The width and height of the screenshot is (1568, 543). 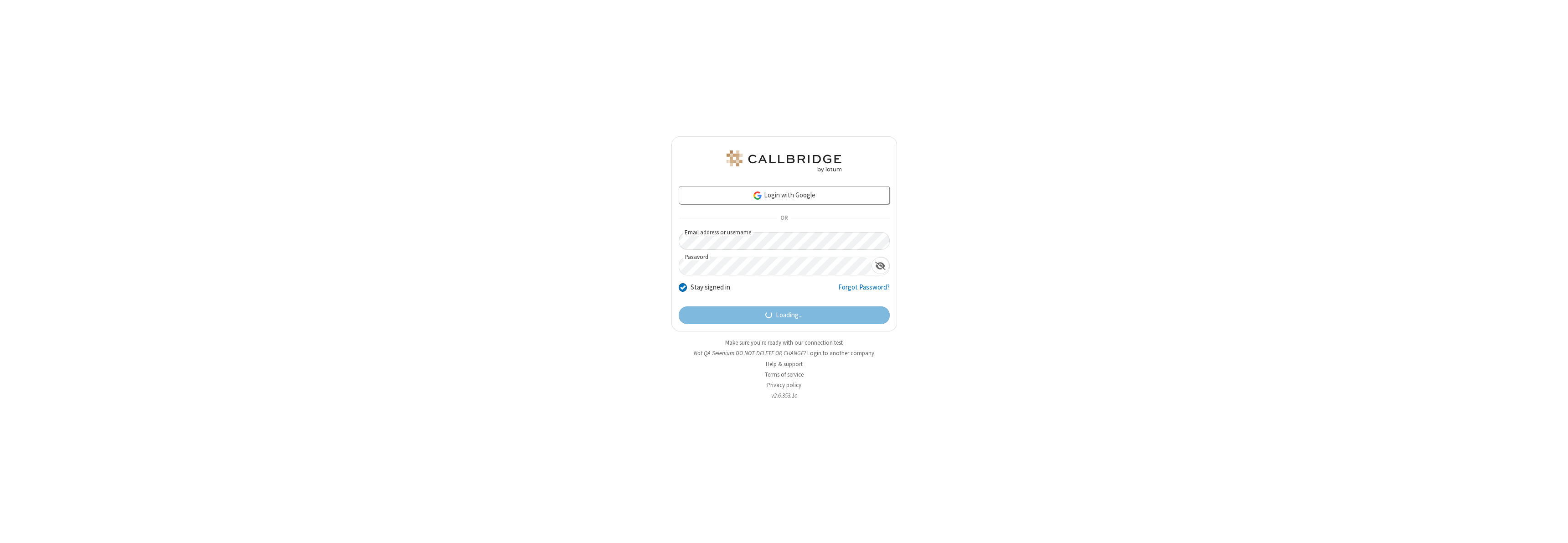 I want to click on a: Help & support, so click(x=784, y=364).